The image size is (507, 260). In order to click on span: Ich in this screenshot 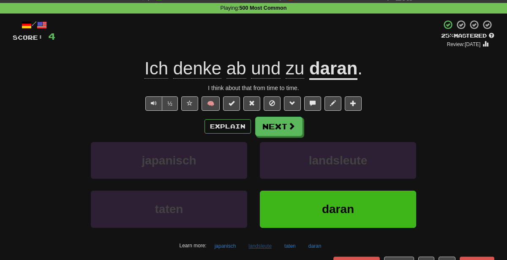, I will do `click(156, 68)`.